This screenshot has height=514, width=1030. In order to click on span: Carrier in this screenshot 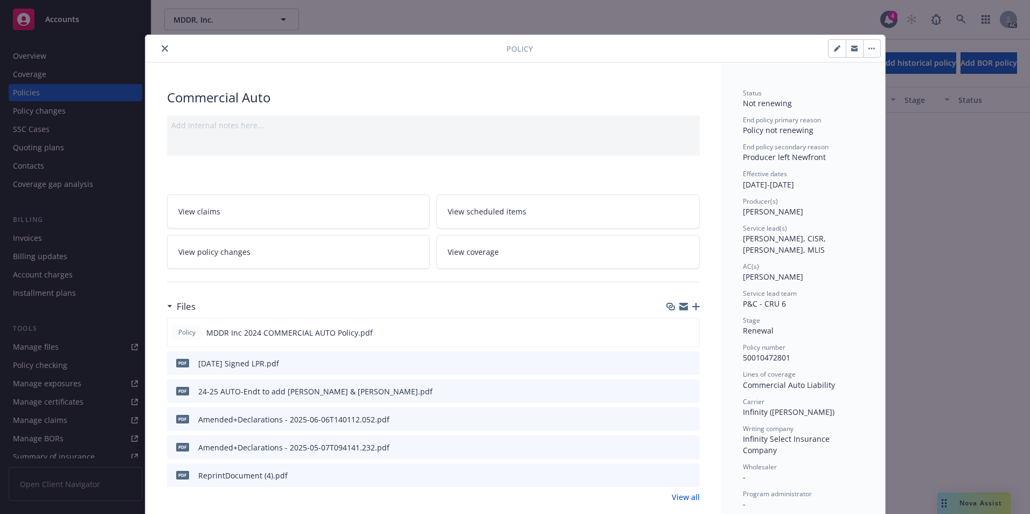, I will do `click(754, 401)`.